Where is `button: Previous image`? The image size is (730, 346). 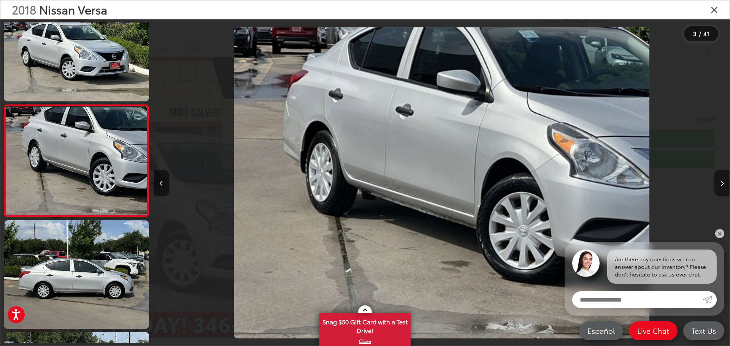
button: Previous image is located at coordinates (162, 183).